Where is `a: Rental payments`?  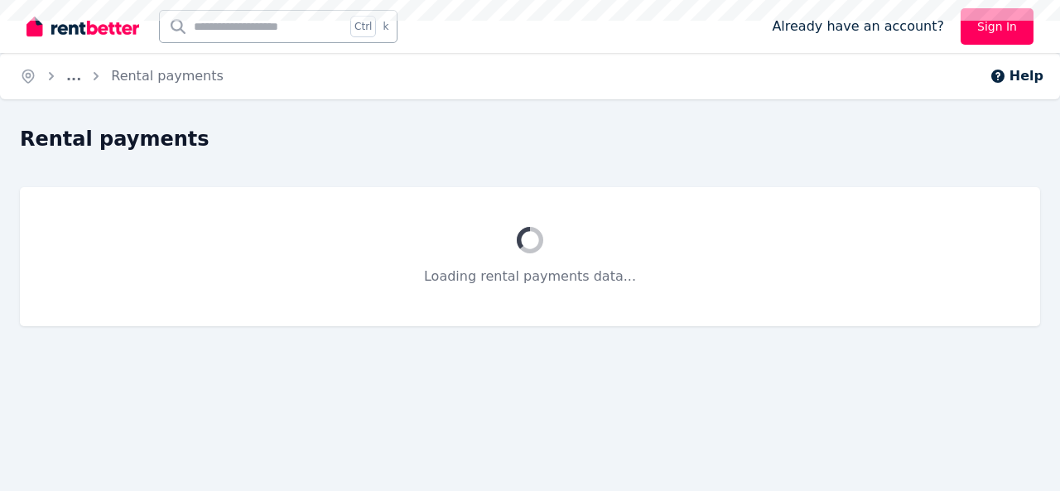
a: Rental payments is located at coordinates (167, 75).